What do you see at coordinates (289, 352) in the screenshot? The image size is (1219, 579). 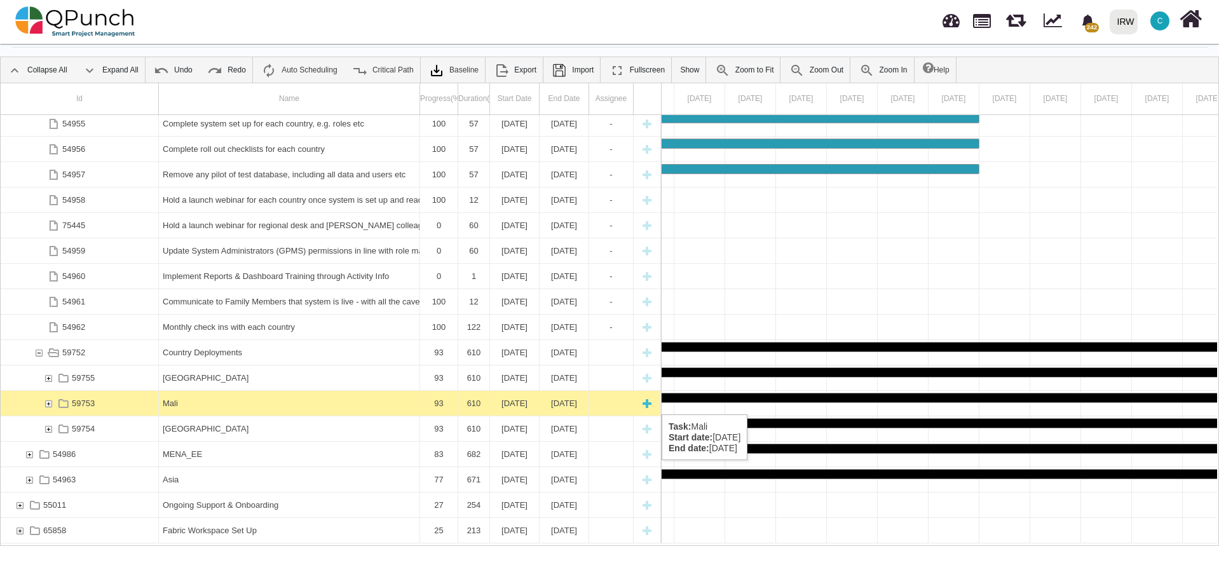 I see `div: Country Deployments` at bounding box center [289, 352].